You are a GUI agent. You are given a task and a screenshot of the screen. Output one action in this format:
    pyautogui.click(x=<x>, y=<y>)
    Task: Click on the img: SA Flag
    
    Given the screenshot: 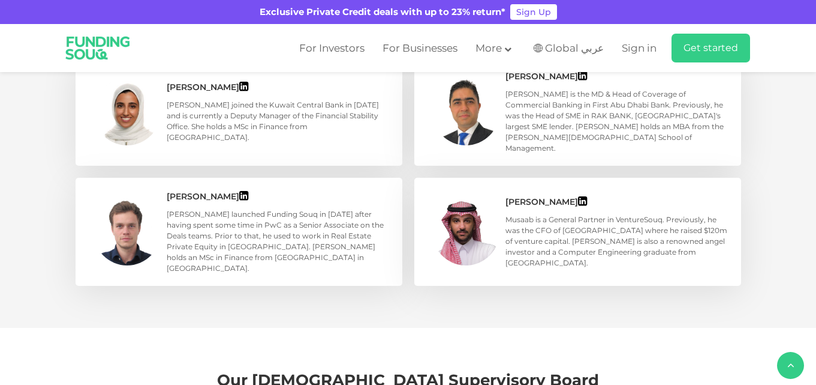 What is the action you would take?
    pyautogui.click(x=538, y=48)
    